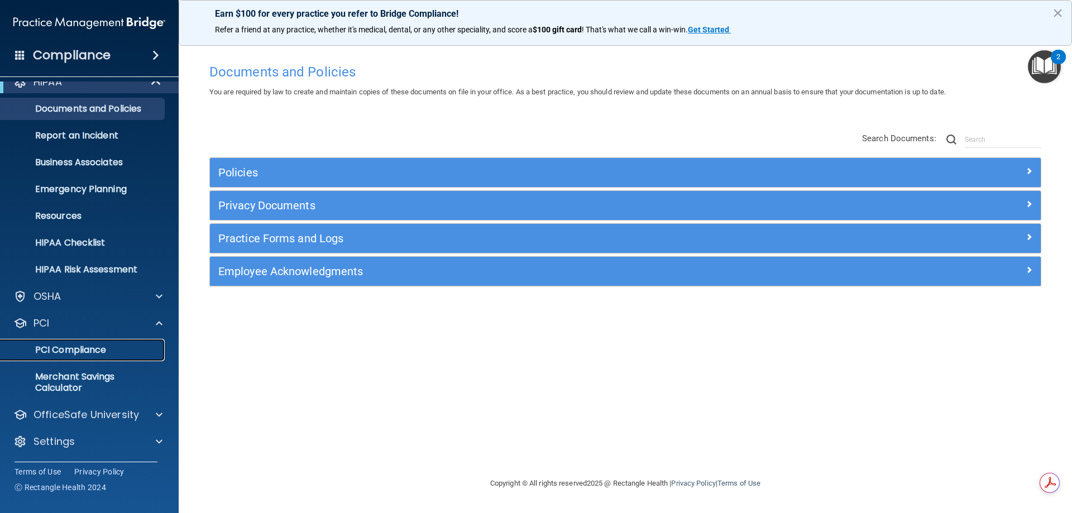 This screenshot has height=513, width=1072. I want to click on h5: Privacy Documents, so click(522, 205).